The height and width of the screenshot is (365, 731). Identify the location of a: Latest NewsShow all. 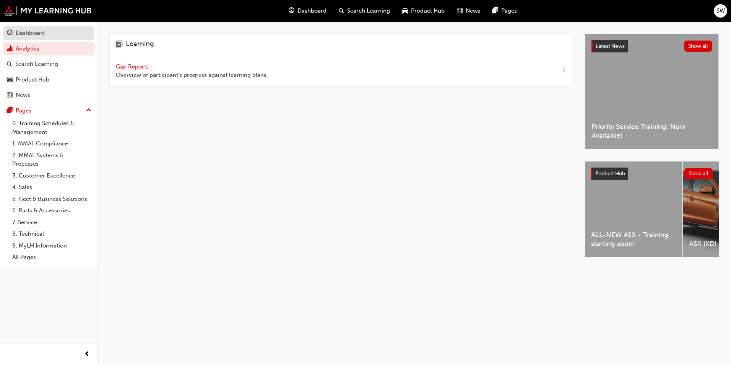
(652, 46).